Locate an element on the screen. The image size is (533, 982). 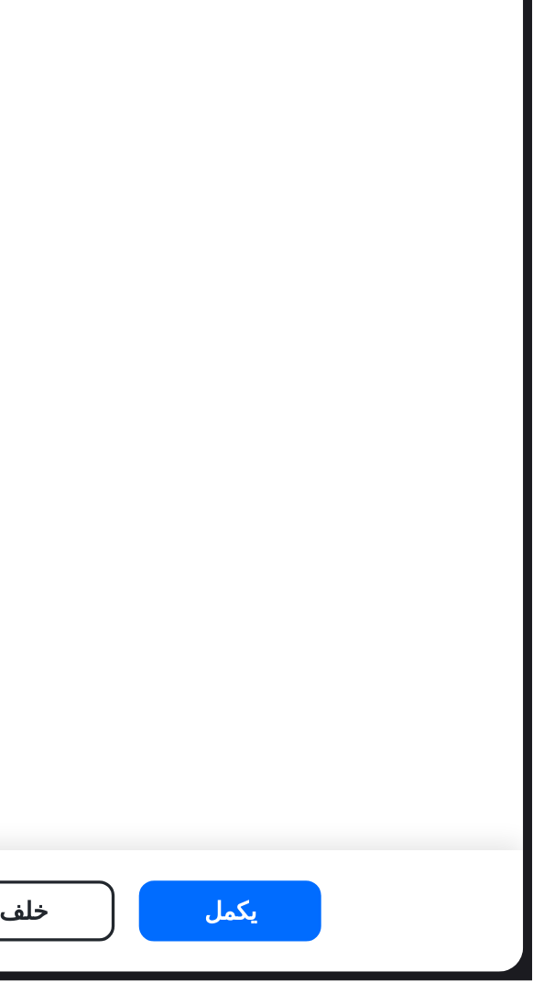
a: 14 أيام is located at coordinates (25, 782).